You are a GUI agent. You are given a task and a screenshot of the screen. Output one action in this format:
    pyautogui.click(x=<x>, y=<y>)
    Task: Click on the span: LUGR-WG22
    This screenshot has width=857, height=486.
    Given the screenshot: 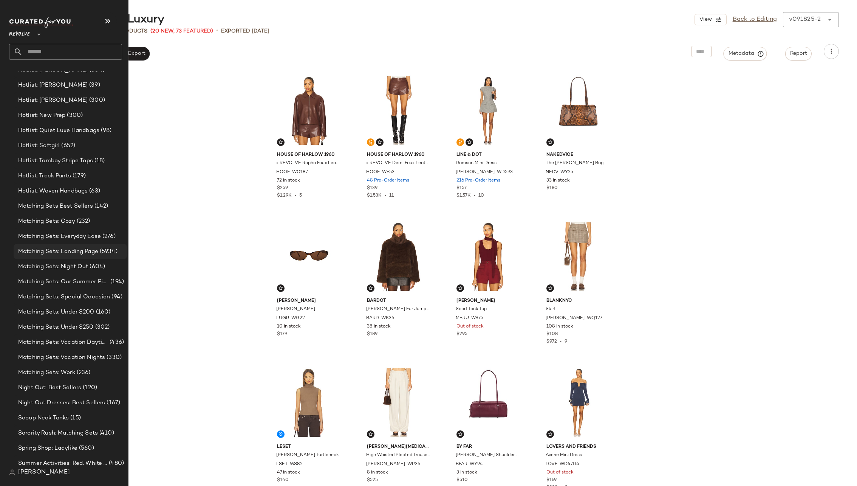 What is the action you would take?
    pyautogui.click(x=291, y=318)
    